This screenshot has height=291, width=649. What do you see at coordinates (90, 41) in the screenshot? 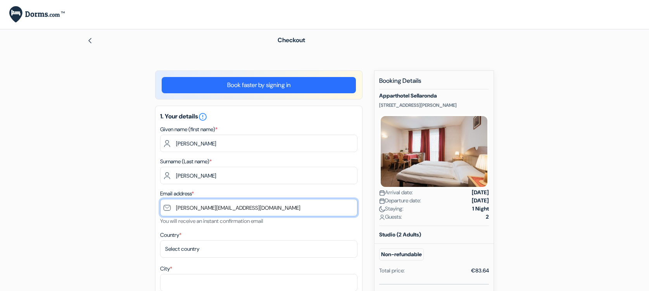
I see `img: left_arrow.svg` at bounding box center [90, 41].